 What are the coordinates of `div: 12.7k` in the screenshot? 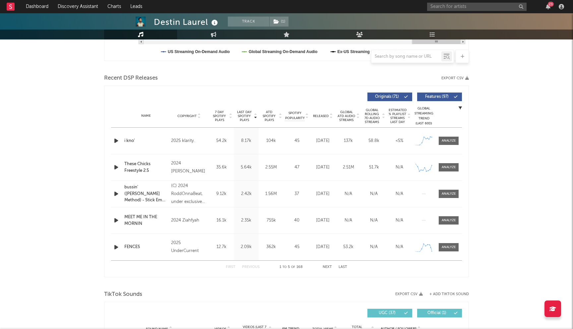 It's located at (221, 247).